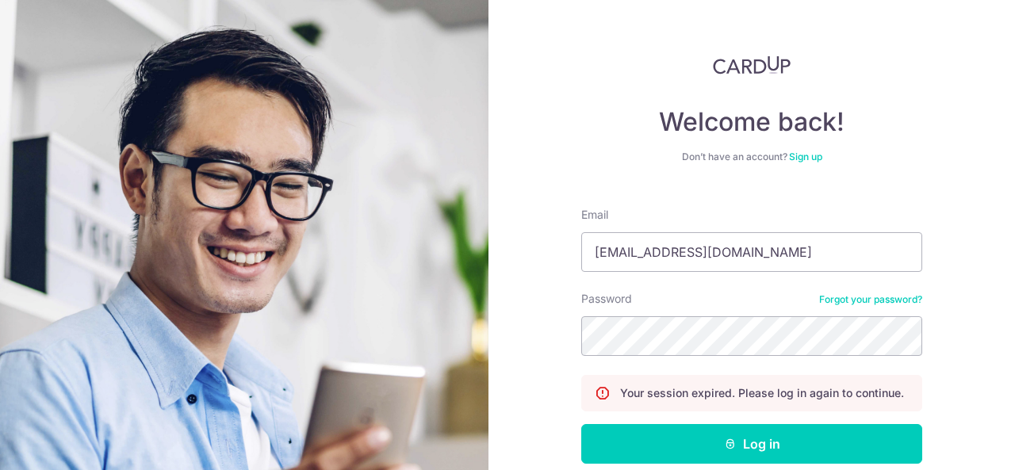  What do you see at coordinates (752, 122) in the screenshot?
I see `h4: Welcome back!` at bounding box center [752, 122].